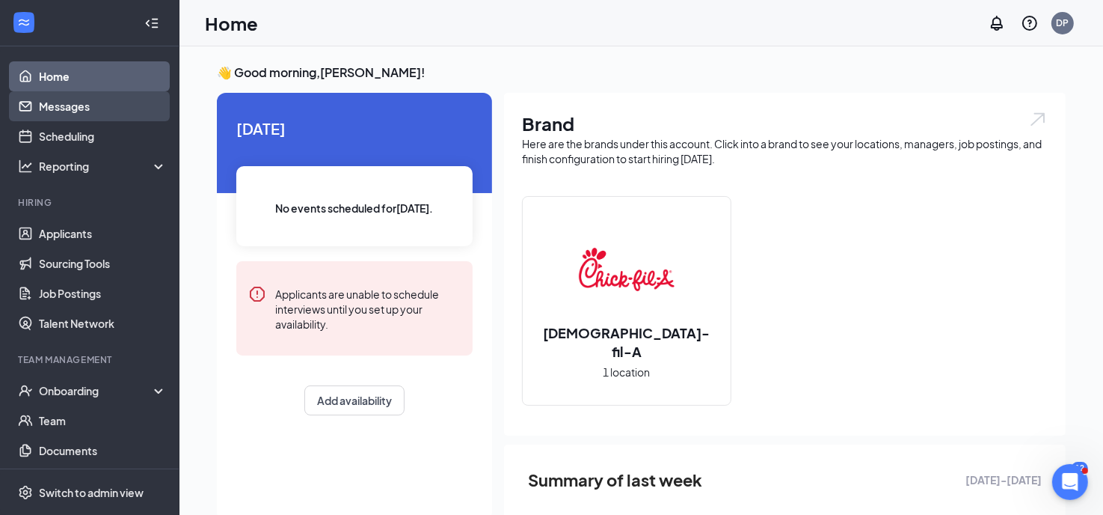 The image size is (1103, 515). I want to click on a: Home, so click(102, 76).